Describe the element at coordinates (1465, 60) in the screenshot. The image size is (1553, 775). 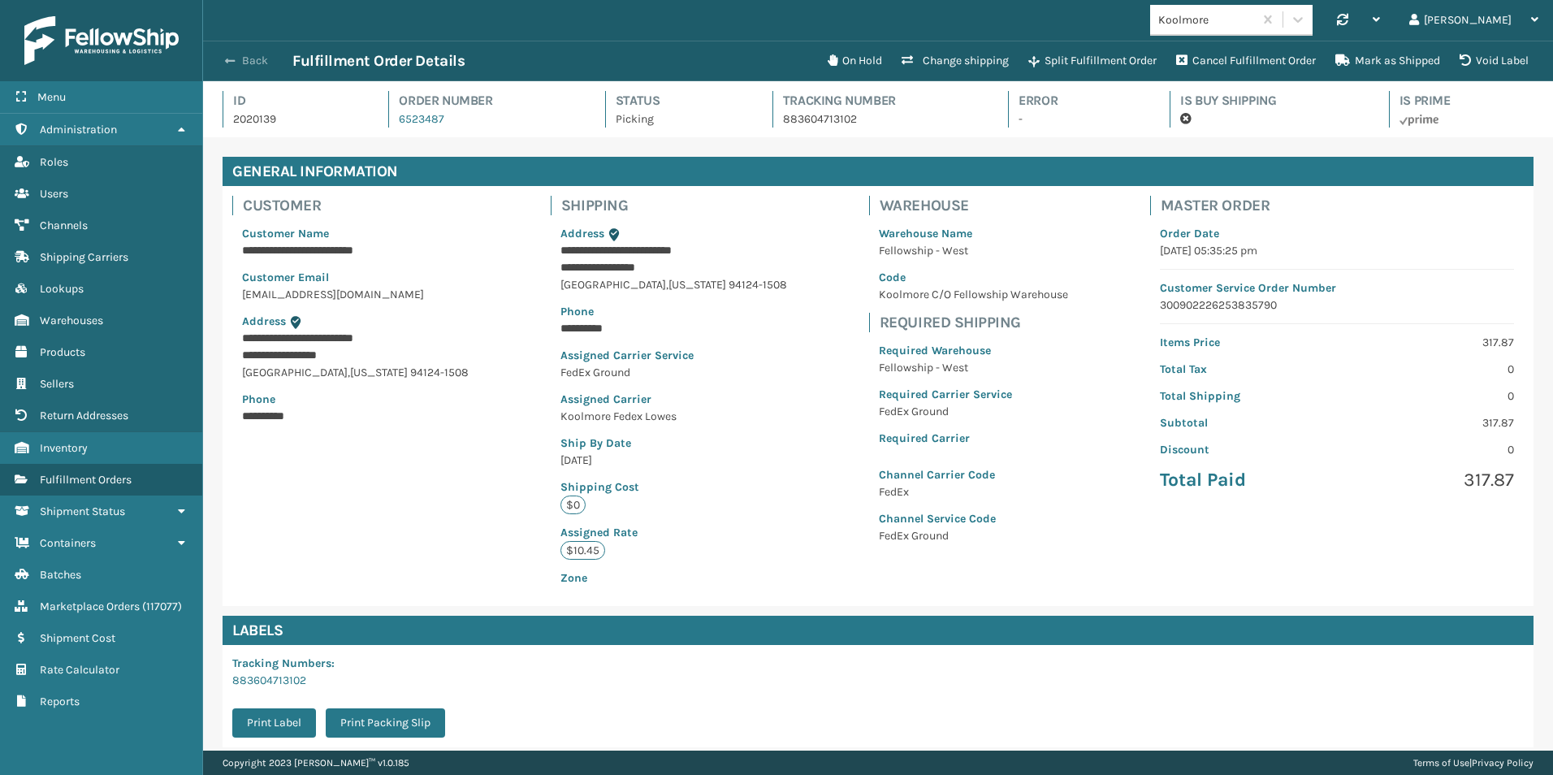
I see `i: VOIDLABEL` at that location.